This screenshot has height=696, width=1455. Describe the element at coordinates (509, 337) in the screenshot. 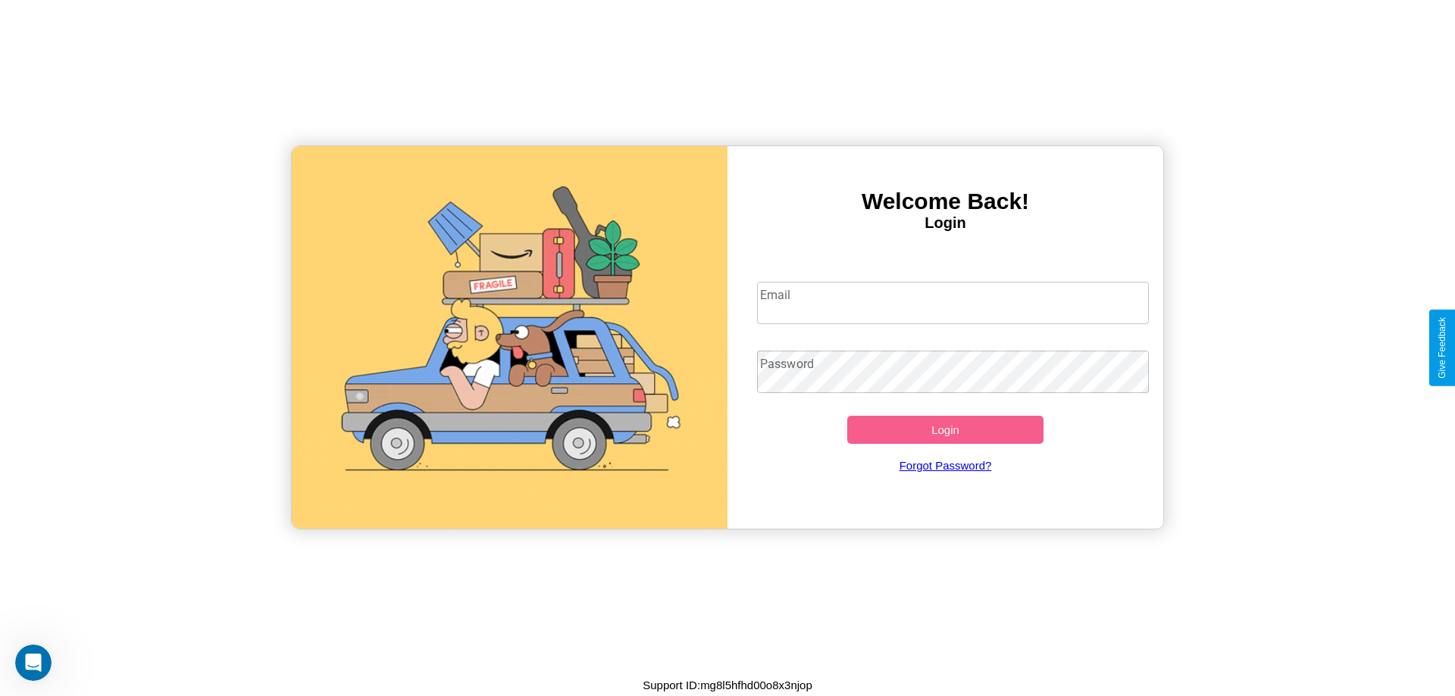

I see `img: gif` at that location.